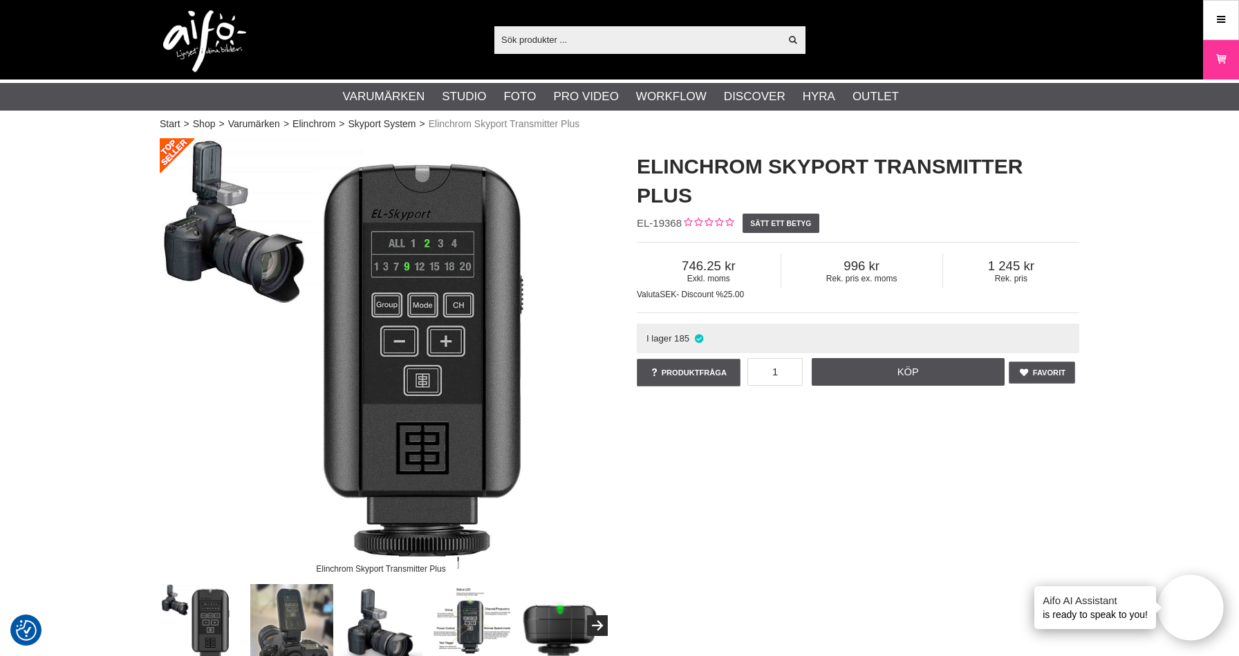 Image resolution: width=1239 pixels, height=656 pixels. I want to click on h1: Elinchrom Skyport Transmitter Plus, so click(858, 181).